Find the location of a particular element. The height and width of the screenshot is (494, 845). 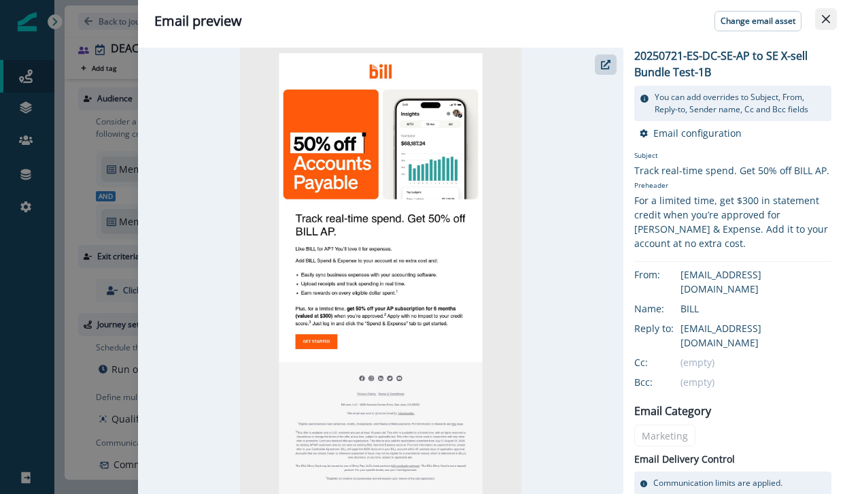

div: Name: is located at coordinates (668, 308).